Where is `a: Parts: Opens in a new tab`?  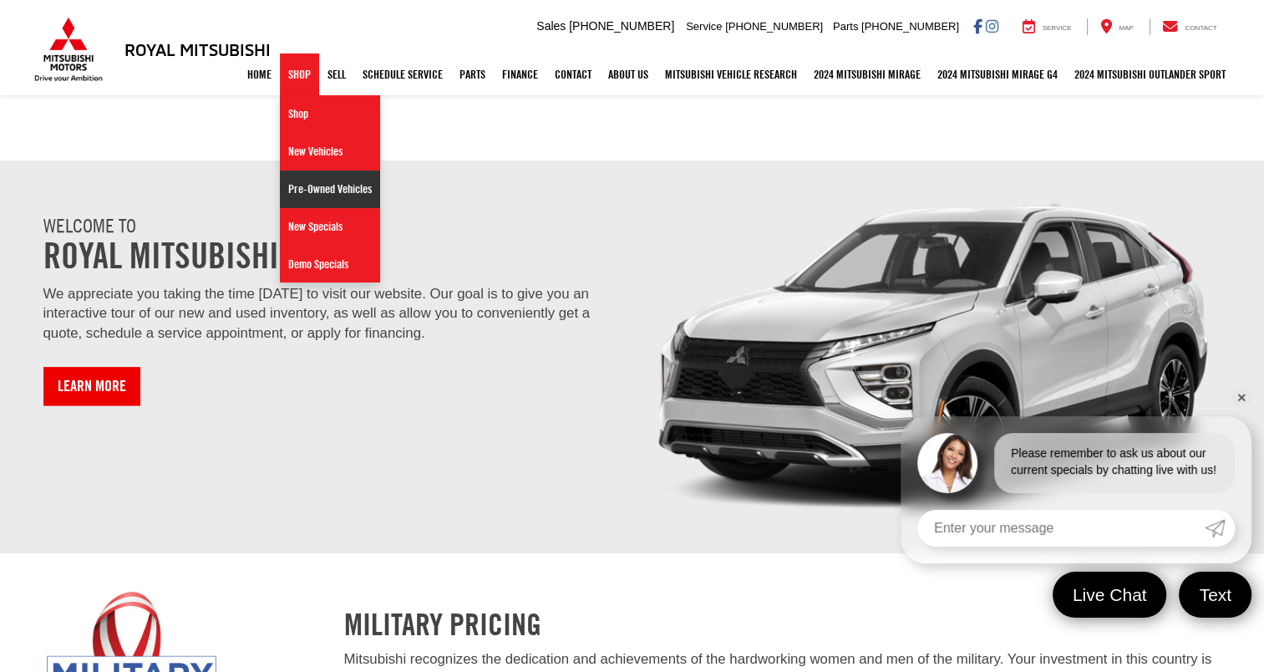
a: Parts: Opens in a new tab is located at coordinates (472, 74).